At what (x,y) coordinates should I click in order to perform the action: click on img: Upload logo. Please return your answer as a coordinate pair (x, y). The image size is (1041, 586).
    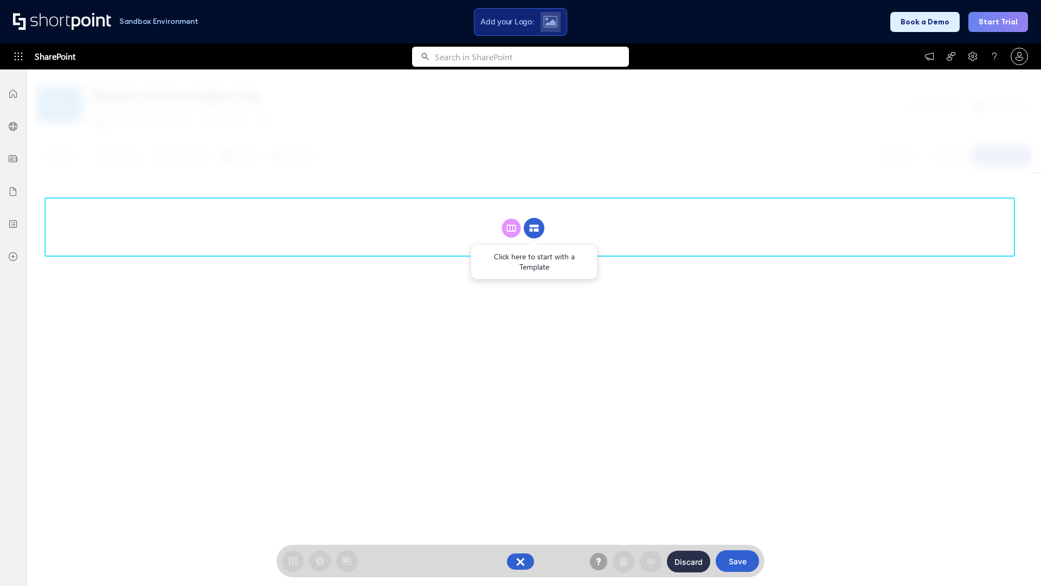
    Looking at the image, I should click on (551, 22).